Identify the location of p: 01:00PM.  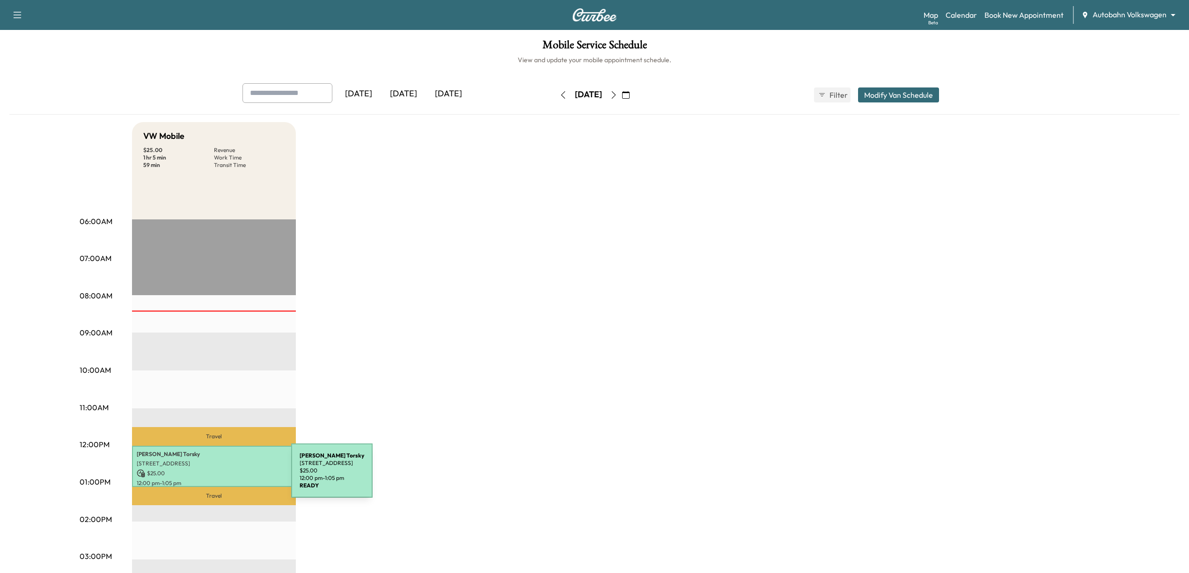
(95, 482).